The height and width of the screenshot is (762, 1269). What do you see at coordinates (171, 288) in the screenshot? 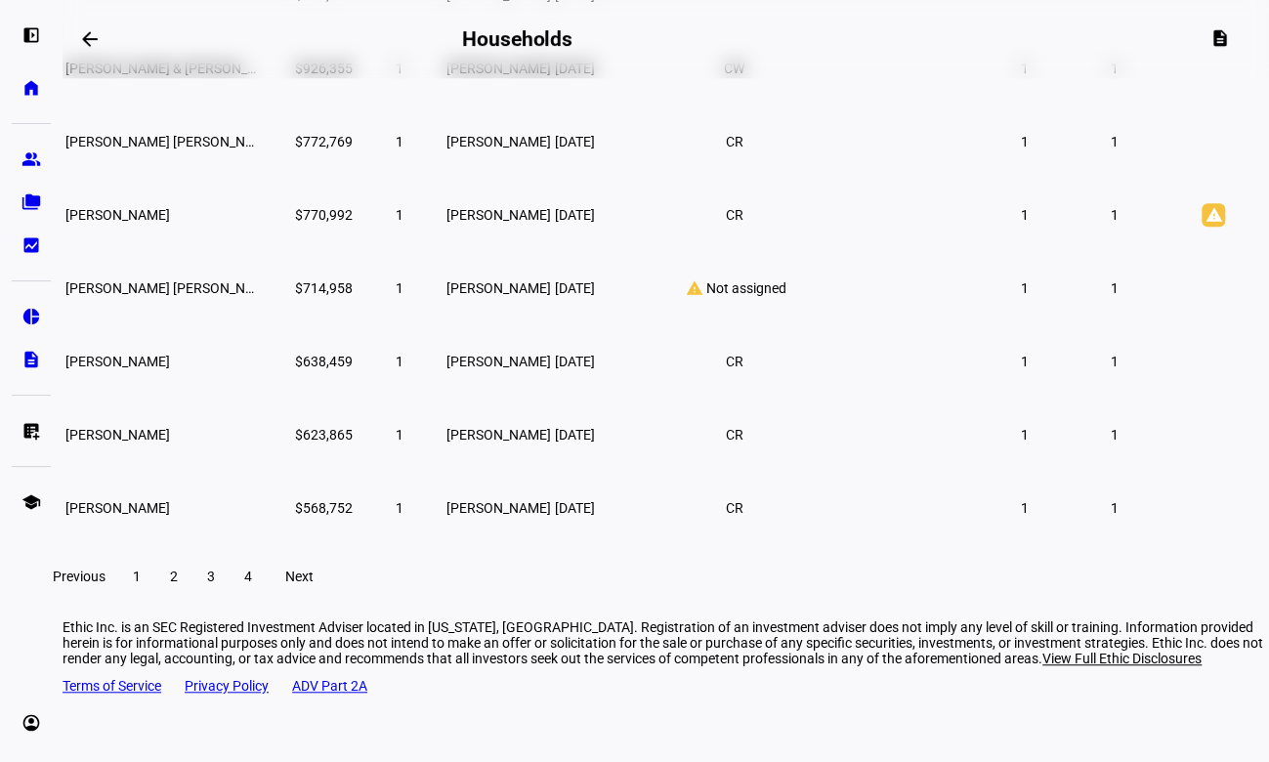
I see `span: Christina Tanner IRA` at bounding box center [171, 288].